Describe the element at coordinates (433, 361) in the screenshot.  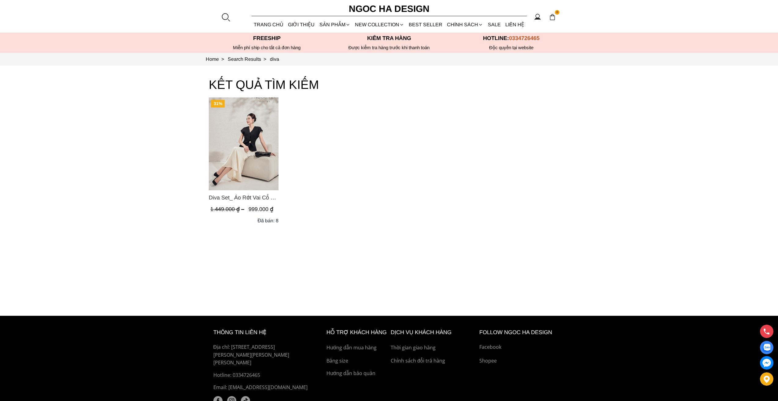
I see `p: Chính sách đổi trả hàng` at that location.